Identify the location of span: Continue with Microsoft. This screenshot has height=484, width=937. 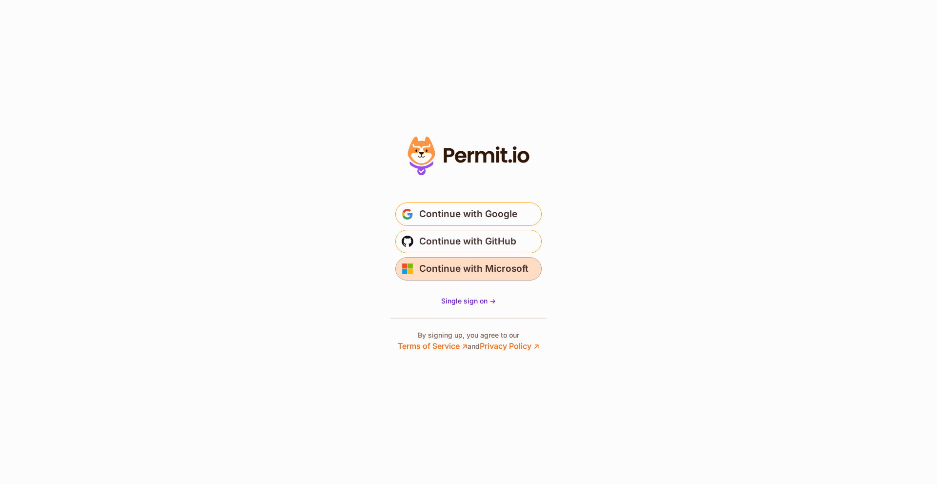
(474, 269).